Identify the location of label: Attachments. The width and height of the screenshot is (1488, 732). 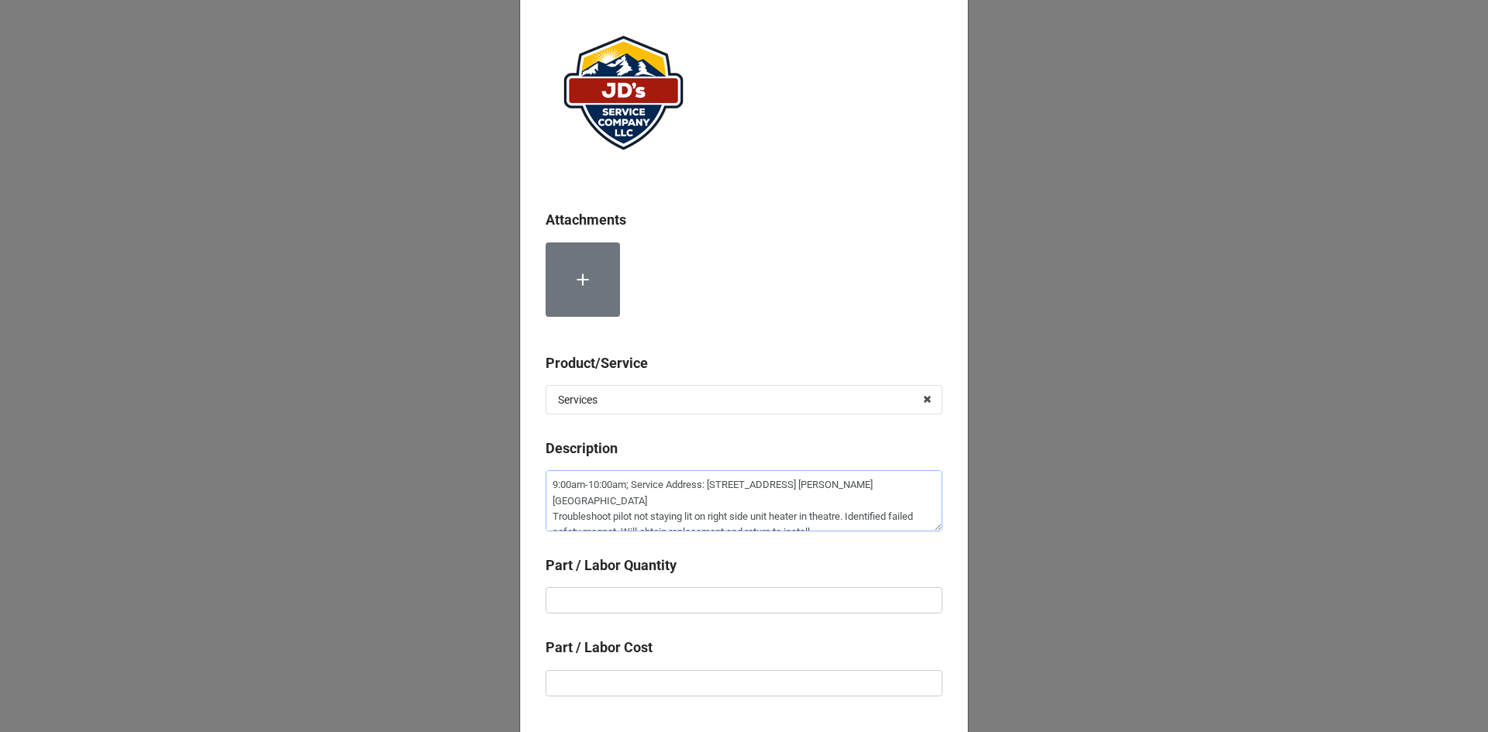
(586, 220).